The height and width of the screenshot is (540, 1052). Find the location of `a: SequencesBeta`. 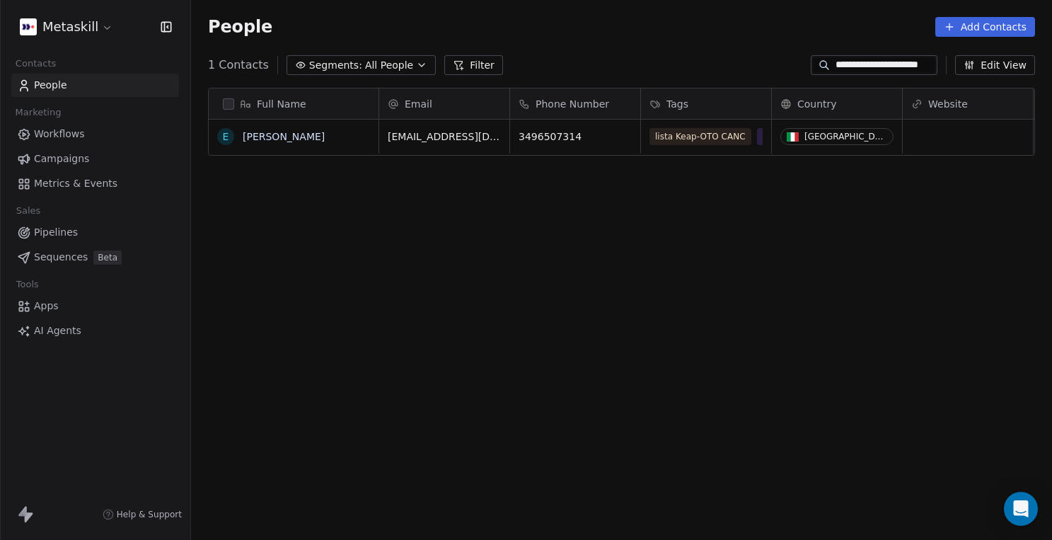

a: SequencesBeta is located at coordinates (95, 257).